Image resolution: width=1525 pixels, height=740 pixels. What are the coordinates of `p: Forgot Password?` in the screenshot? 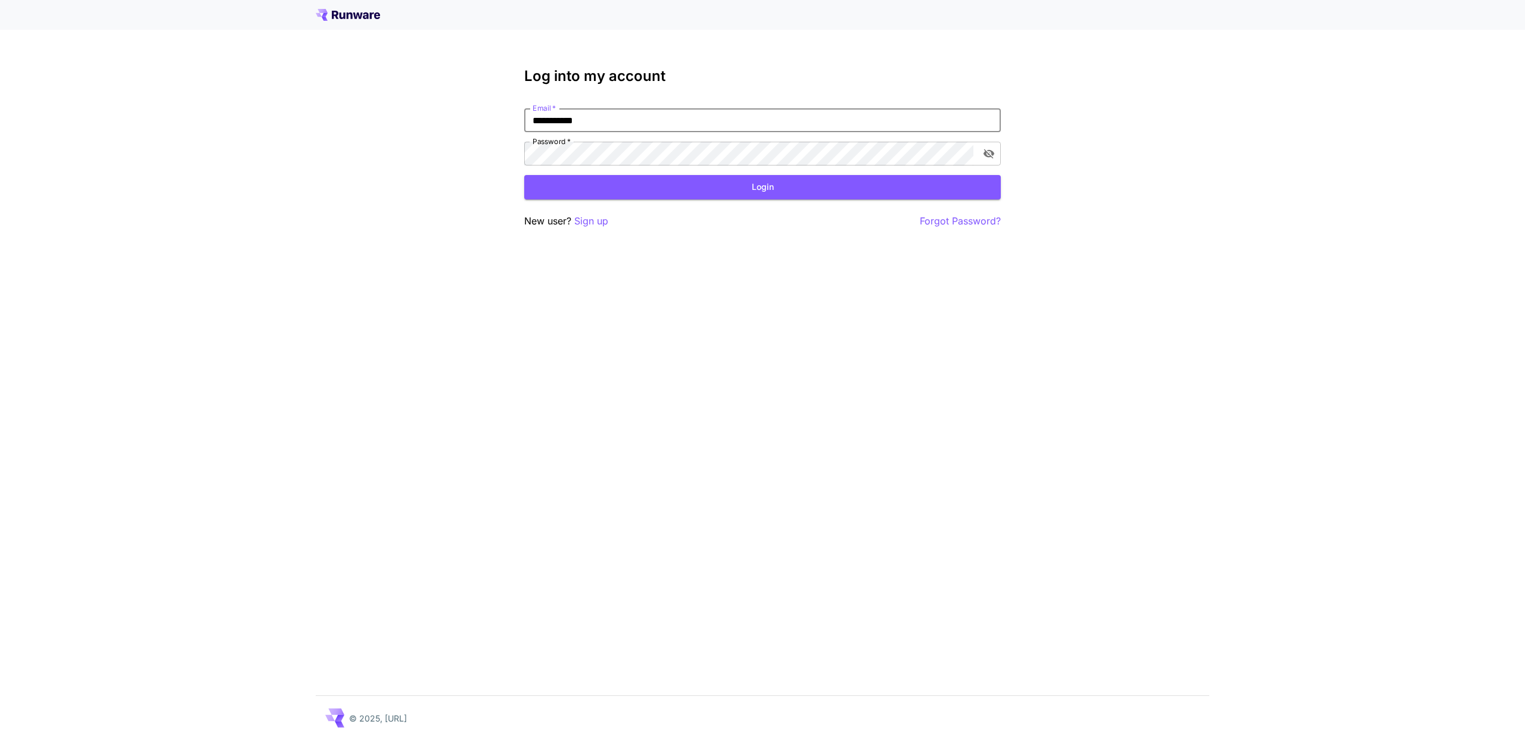 It's located at (960, 221).